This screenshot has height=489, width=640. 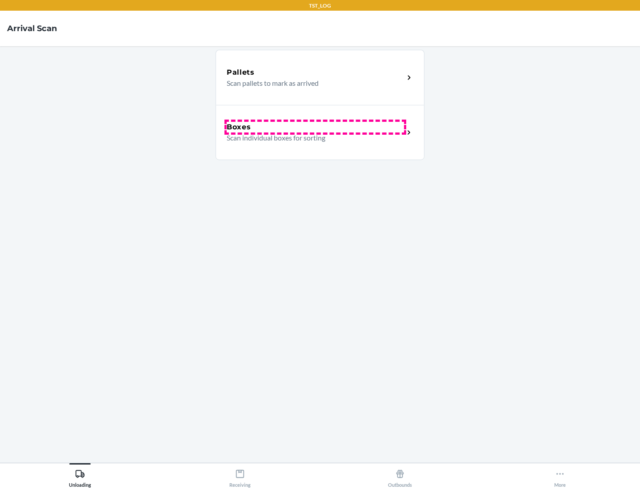 I want to click on div: Unloading, so click(x=80, y=476).